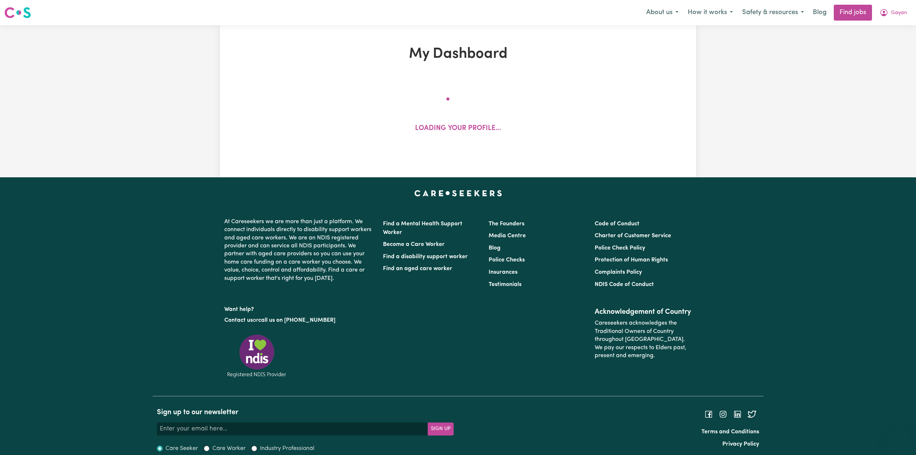 The height and width of the screenshot is (455, 916). What do you see at coordinates (182, 448) in the screenshot?
I see `label: Care Seeker` at bounding box center [182, 448].